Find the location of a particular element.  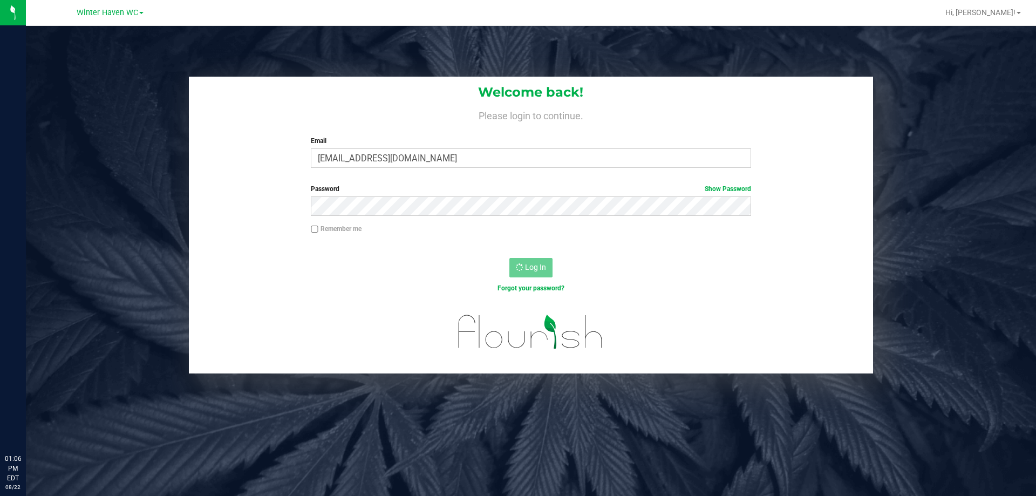

a: Forgot your password? is located at coordinates (531, 288).